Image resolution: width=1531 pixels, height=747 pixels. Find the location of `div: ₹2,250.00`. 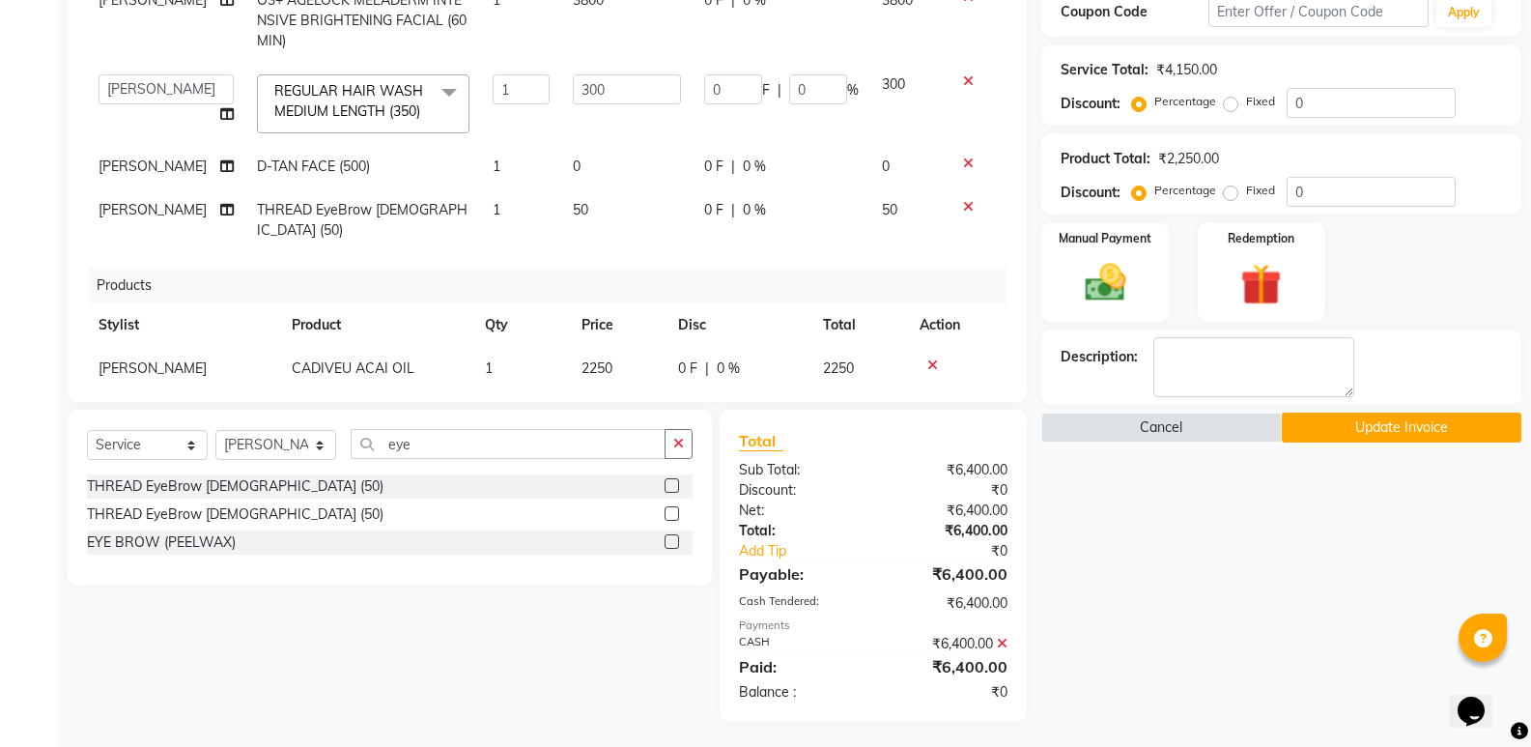

div: ₹2,250.00 is located at coordinates (1188, 158).